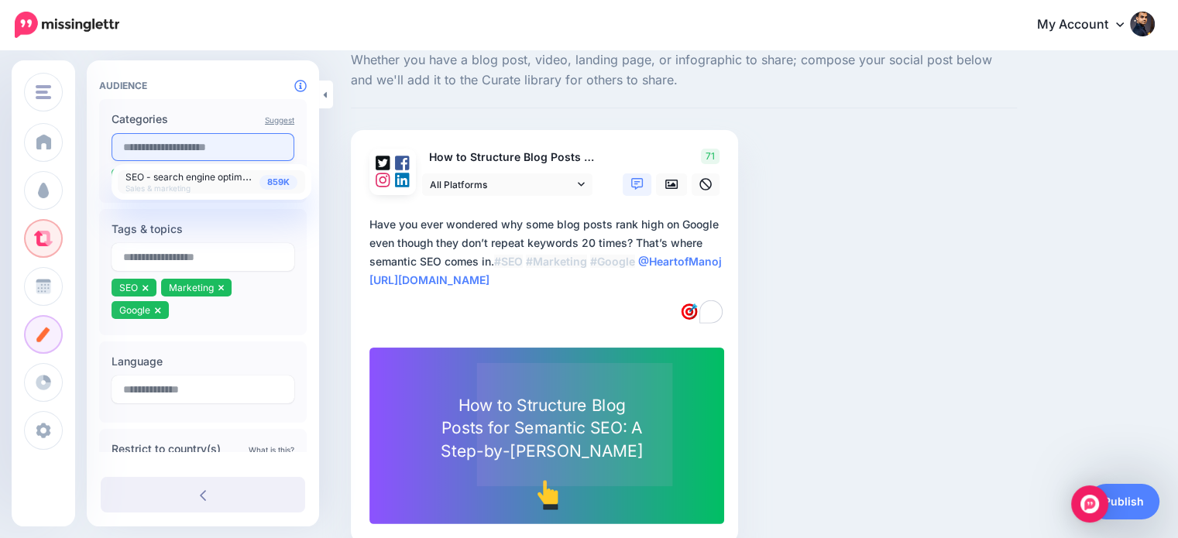 The height and width of the screenshot is (538, 1178). Describe the element at coordinates (48, 104) in the screenshot. I see `img: tab_domain_overview_orange.svg` at that location.